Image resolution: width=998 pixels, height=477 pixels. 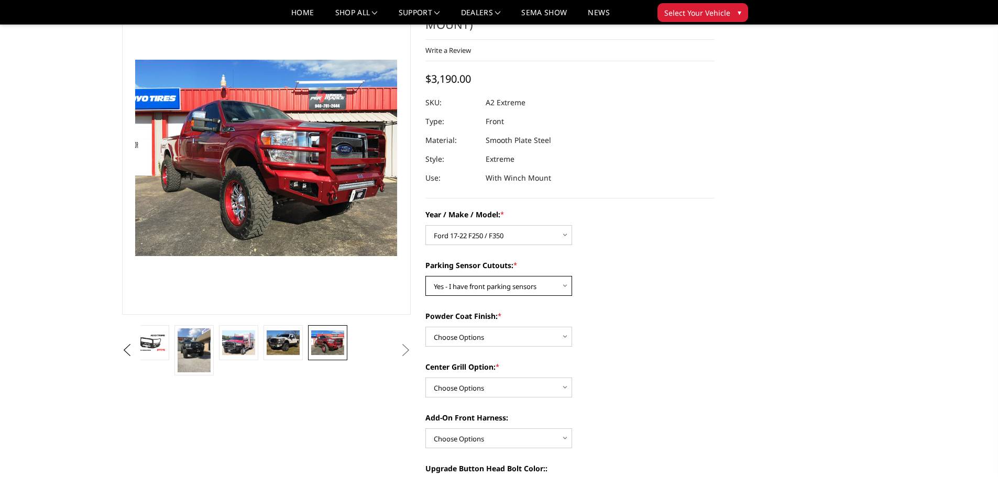 I want to click on dt: Style:, so click(x=452, y=159).